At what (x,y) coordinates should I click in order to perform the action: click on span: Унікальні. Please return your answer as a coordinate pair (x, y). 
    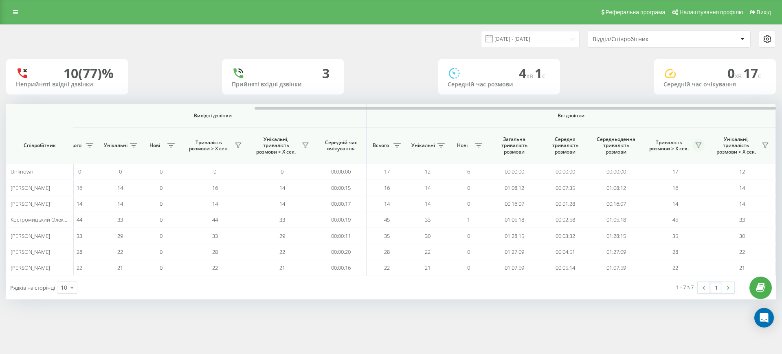
    Looking at the image, I should click on (116, 145).